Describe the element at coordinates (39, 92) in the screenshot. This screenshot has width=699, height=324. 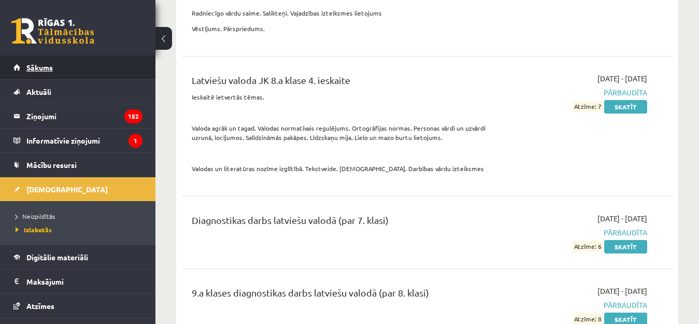
I see `span: Aktuāli` at that location.